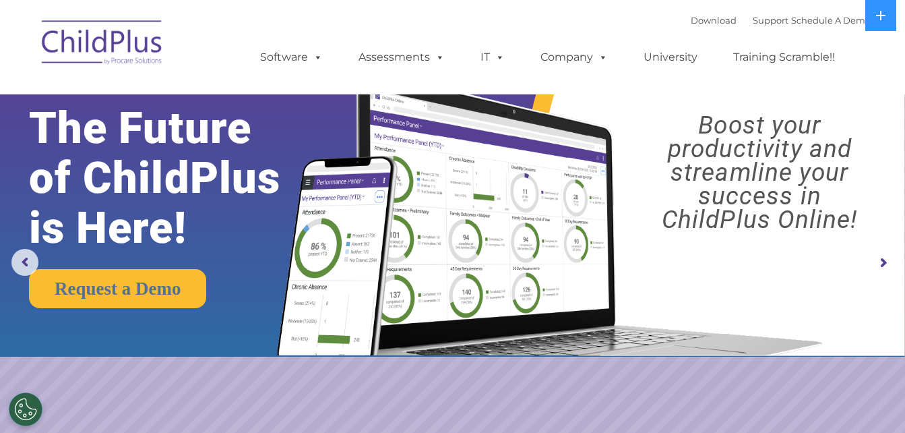 Image resolution: width=905 pixels, height=433 pixels. What do you see at coordinates (784, 57) in the screenshot?
I see `a: Training Scramble!!` at bounding box center [784, 57].